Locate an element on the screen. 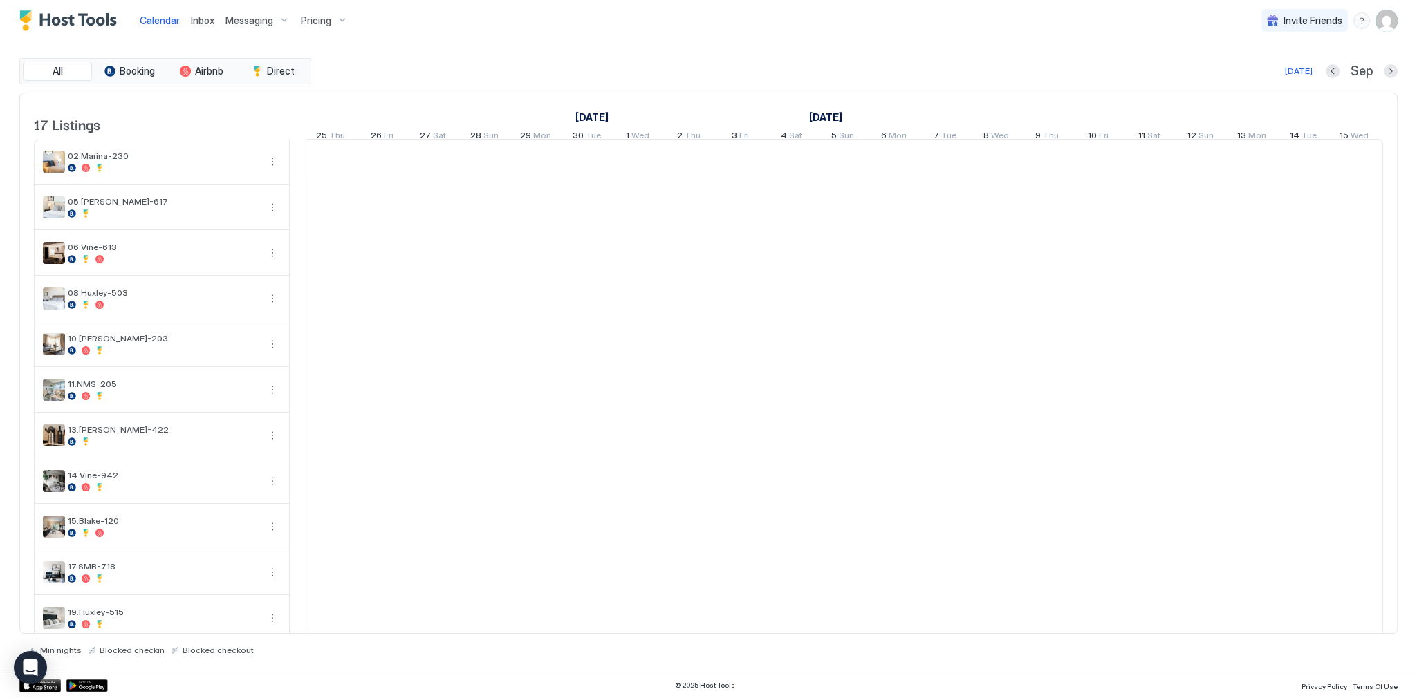 This screenshot has width=1417, height=698. span: 3 is located at coordinates (734, 137).